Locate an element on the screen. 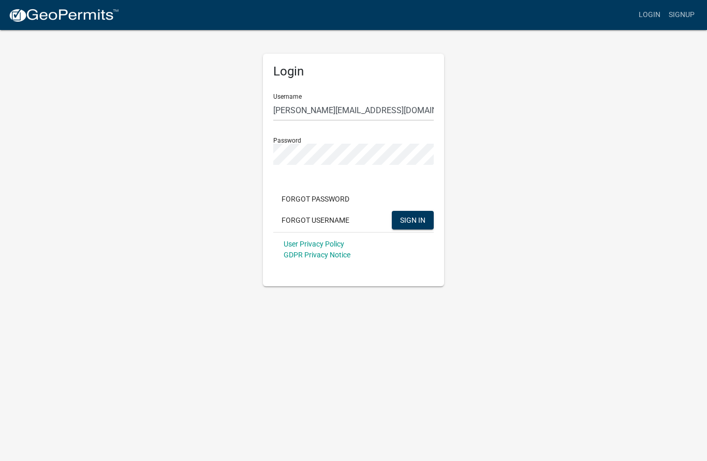 The height and width of the screenshot is (461, 707). button: Forgot Password is located at coordinates (315, 199).